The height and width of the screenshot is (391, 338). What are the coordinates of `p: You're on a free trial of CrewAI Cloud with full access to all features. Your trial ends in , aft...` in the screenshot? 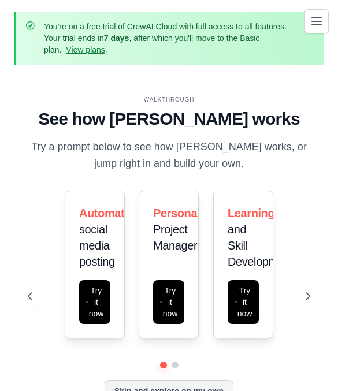 It's located at (170, 38).